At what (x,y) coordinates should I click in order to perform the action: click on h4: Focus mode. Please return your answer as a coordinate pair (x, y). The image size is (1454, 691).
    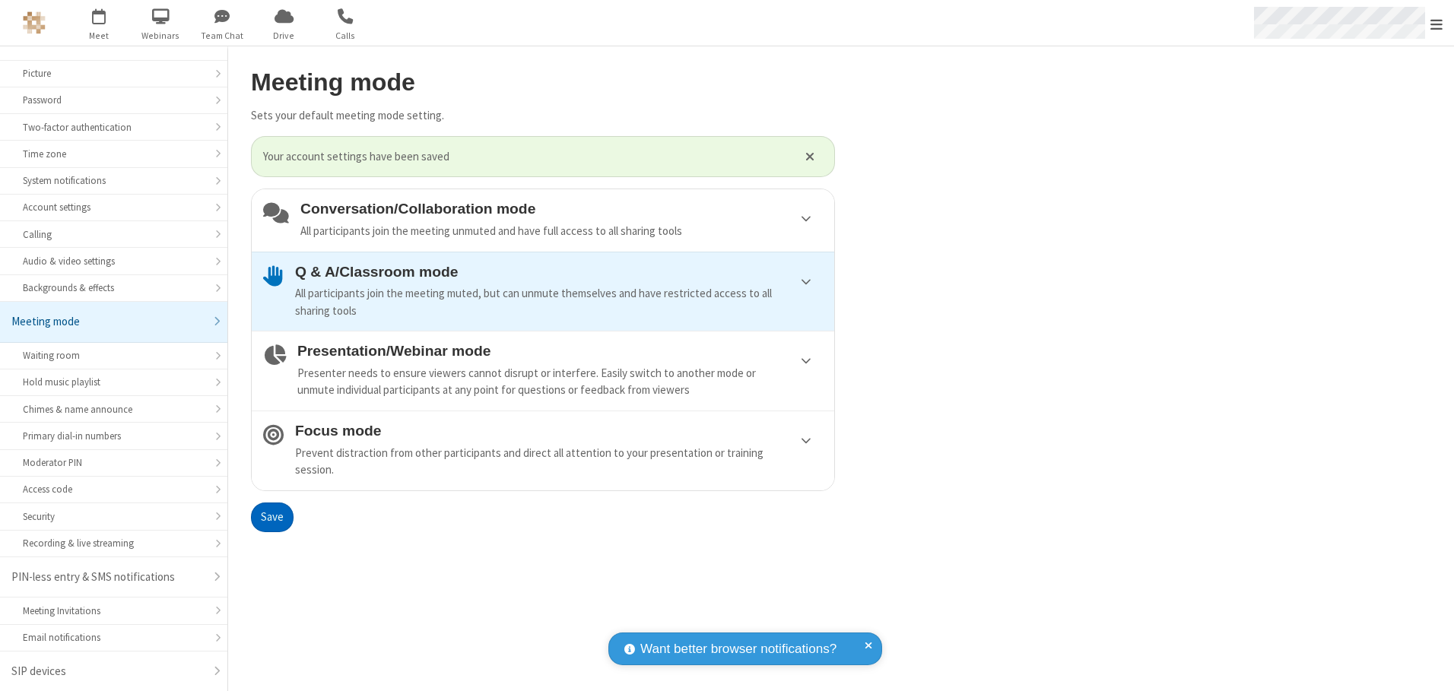
    Looking at the image, I should click on (559, 430).